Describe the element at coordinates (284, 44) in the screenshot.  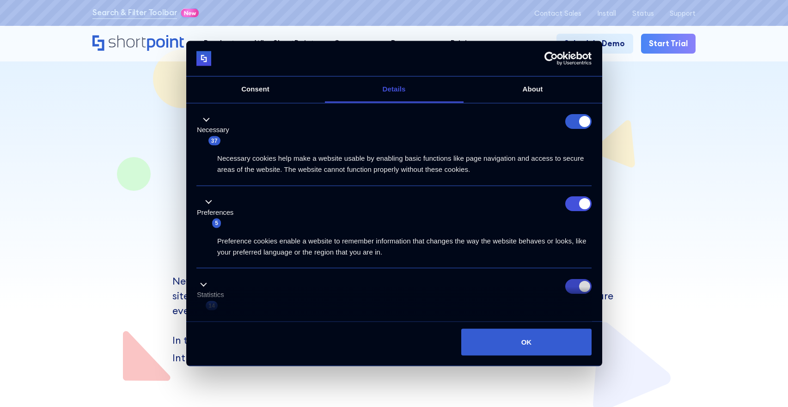
I see `div: Why ShortPoint` at that location.